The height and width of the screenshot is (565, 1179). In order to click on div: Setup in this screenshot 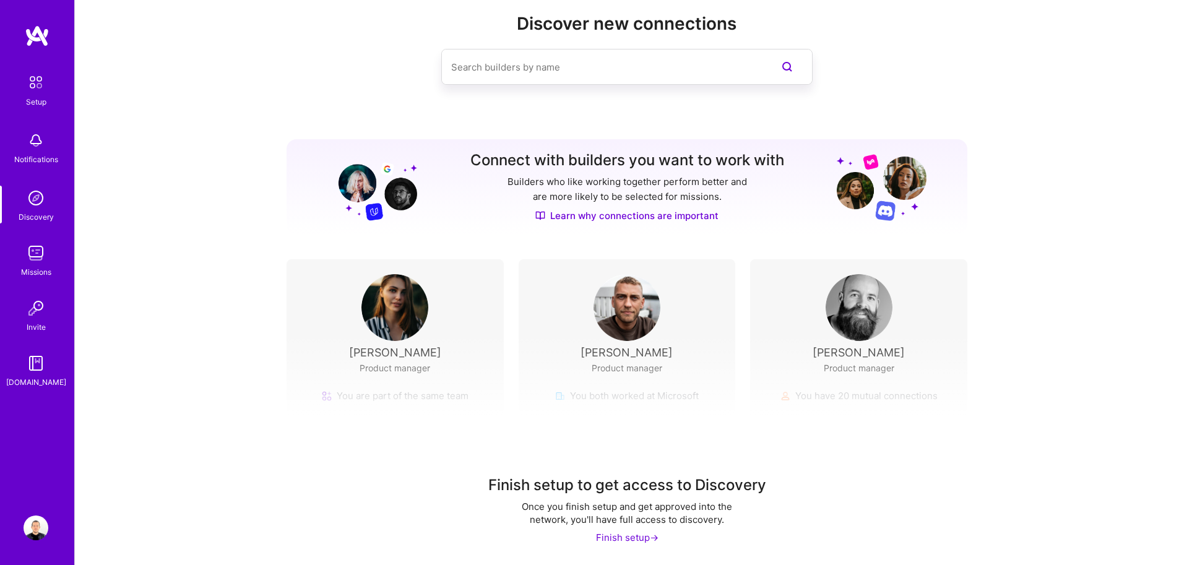, I will do `click(36, 102)`.